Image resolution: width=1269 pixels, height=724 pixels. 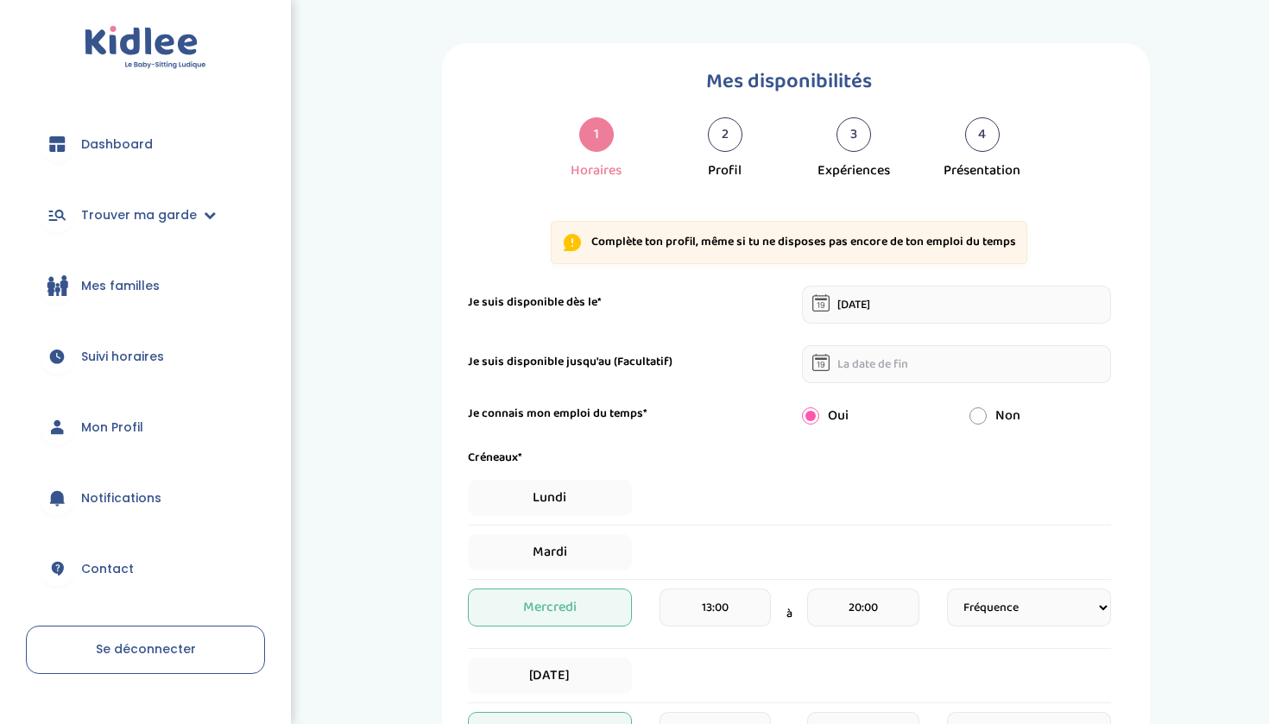 What do you see at coordinates (112, 427) in the screenshot?
I see `span: Mon Profil` at bounding box center [112, 427].